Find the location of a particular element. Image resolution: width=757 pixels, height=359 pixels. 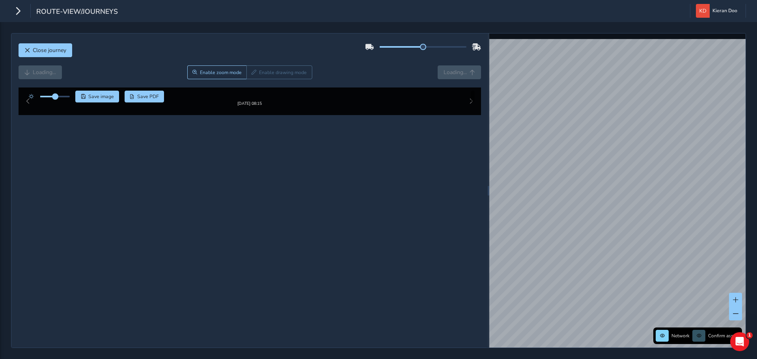

span: 1 is located at coordinates (750, 336).